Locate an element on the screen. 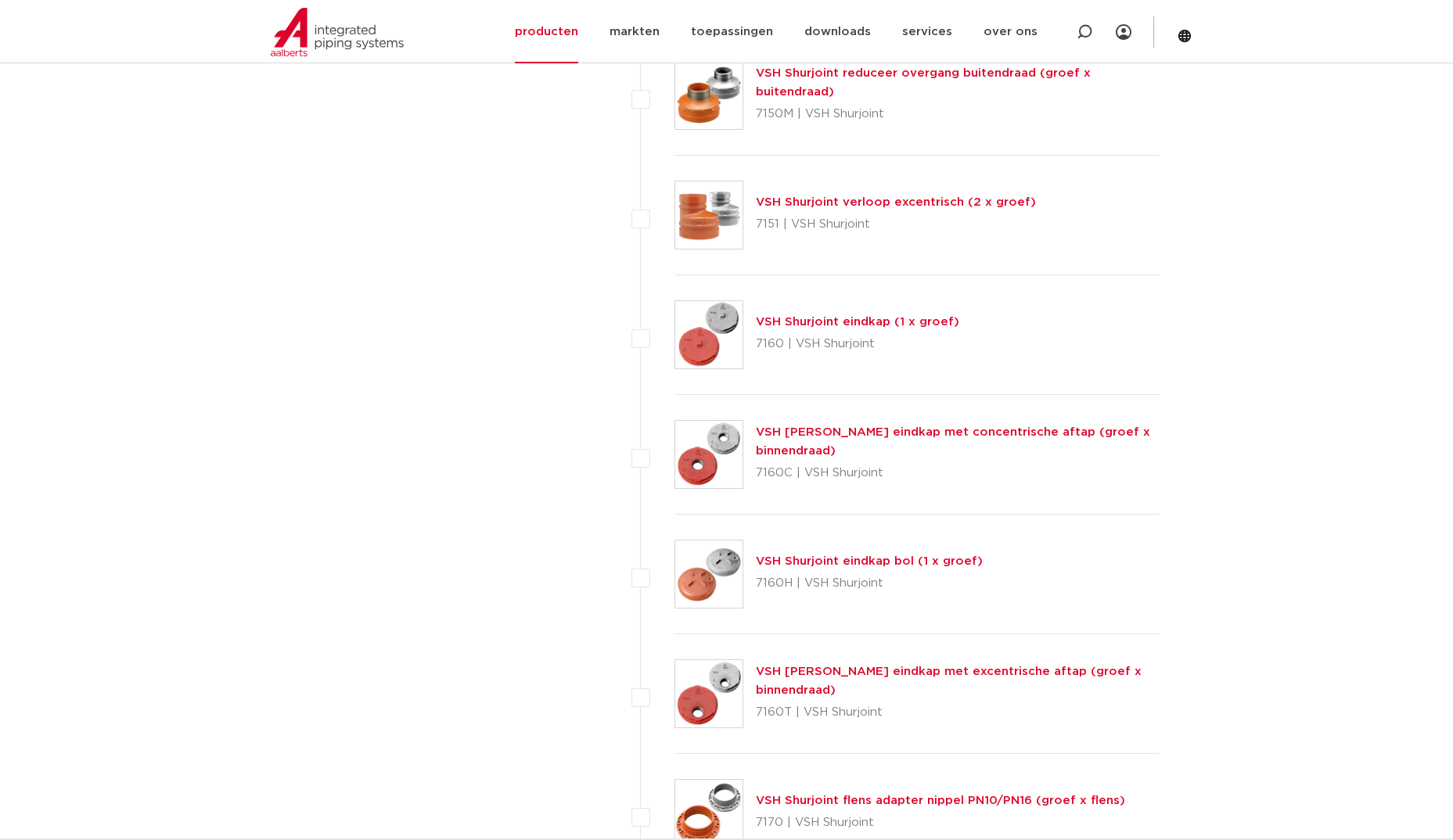 The image size is (1453, 840). a: VSH Shurjoint reduceer overgang buitendraad (groef x buitendraad) is located at coordinates (924, 82).